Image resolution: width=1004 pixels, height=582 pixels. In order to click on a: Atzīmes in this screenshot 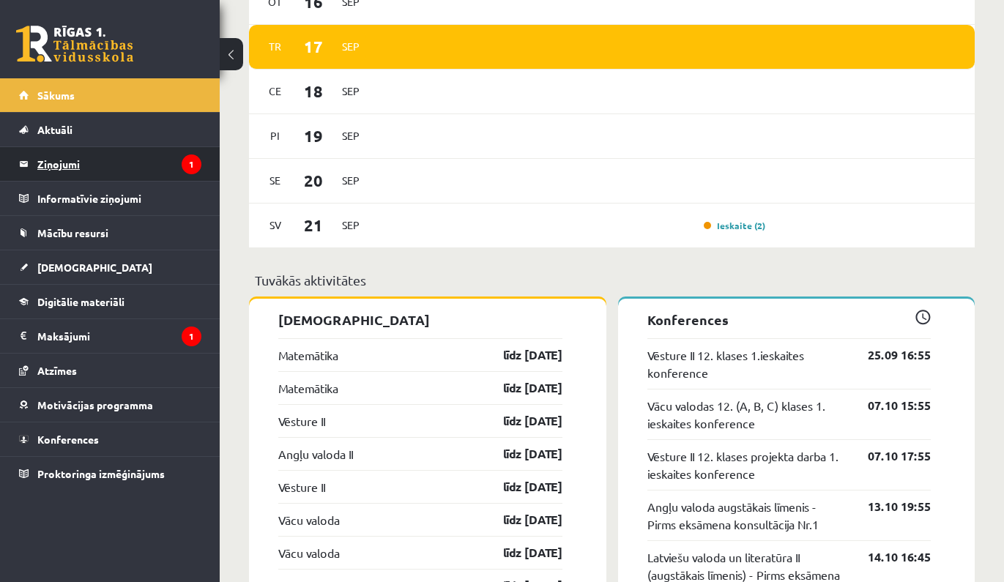, I will do `click(110, 370)`.